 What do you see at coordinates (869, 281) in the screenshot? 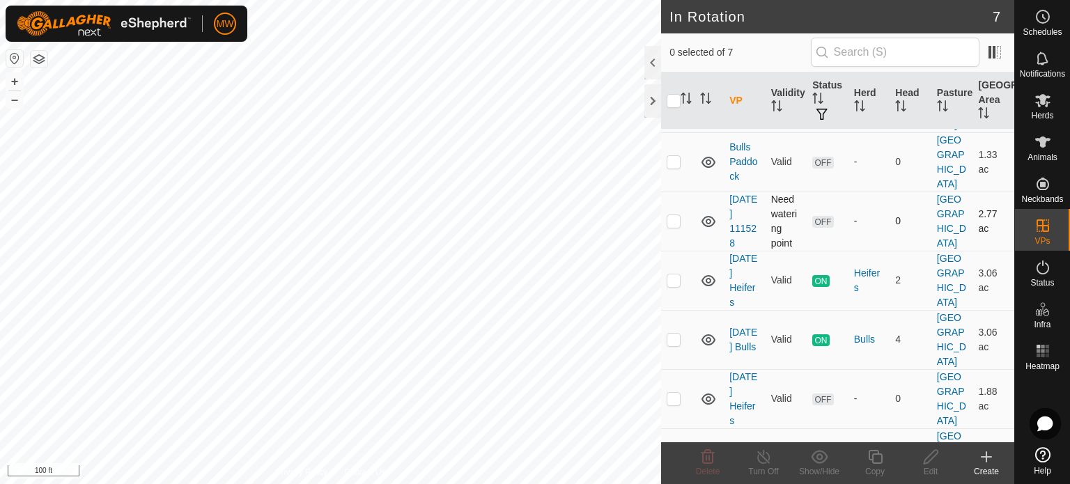
I see `div: Heifers` at bounding box center [869, 281].